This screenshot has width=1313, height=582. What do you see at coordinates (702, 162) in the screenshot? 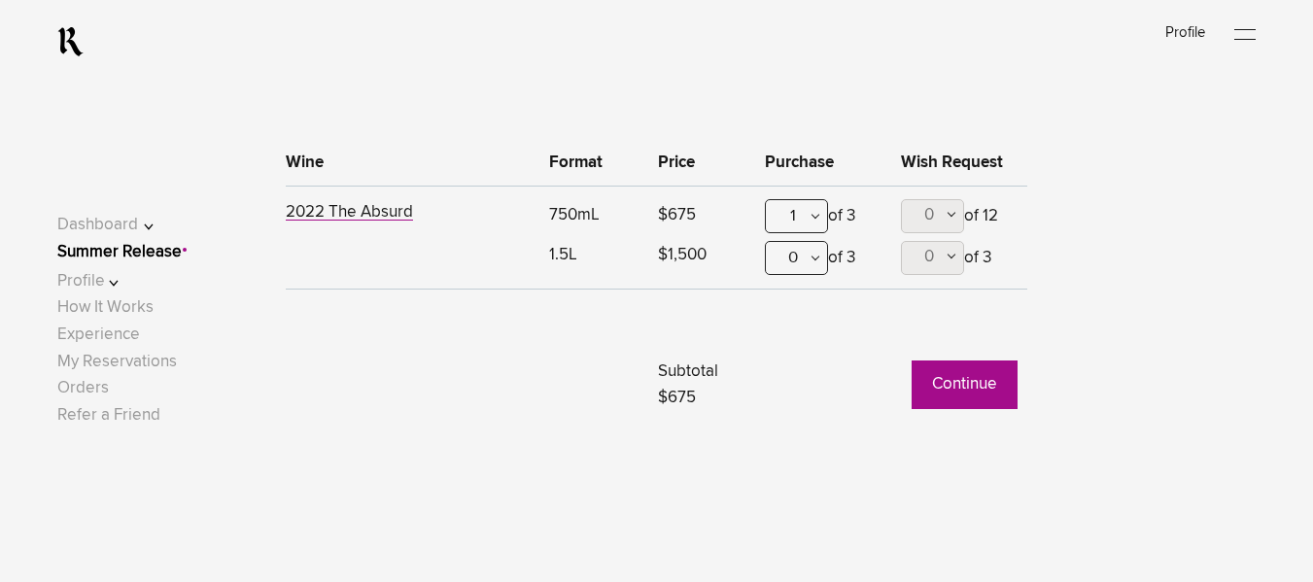
I see `th: Price` at bounding box center [702, 162].